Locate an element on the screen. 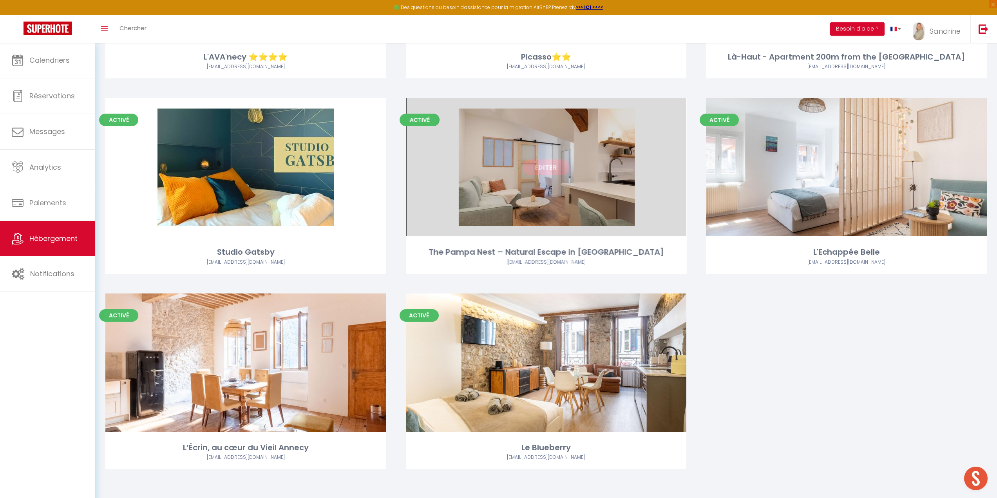  button: Besoin d'aide ? is located at coordinates (857, 29).